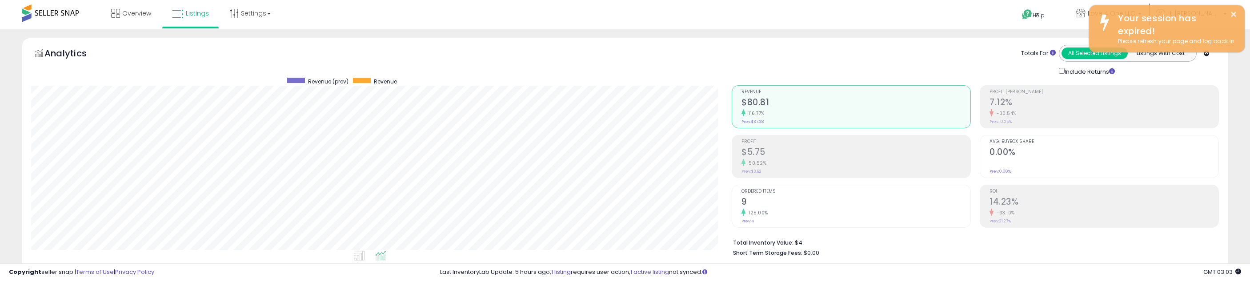 Image resolution: width=1250 pixels, height=281 pixels. What do you see at coordinates (841, 273) in the screenshot?
I see `div: Last InventoryLab Update: 5 hours ago, requires user action, not synced.` at bounding box center [841, 273].